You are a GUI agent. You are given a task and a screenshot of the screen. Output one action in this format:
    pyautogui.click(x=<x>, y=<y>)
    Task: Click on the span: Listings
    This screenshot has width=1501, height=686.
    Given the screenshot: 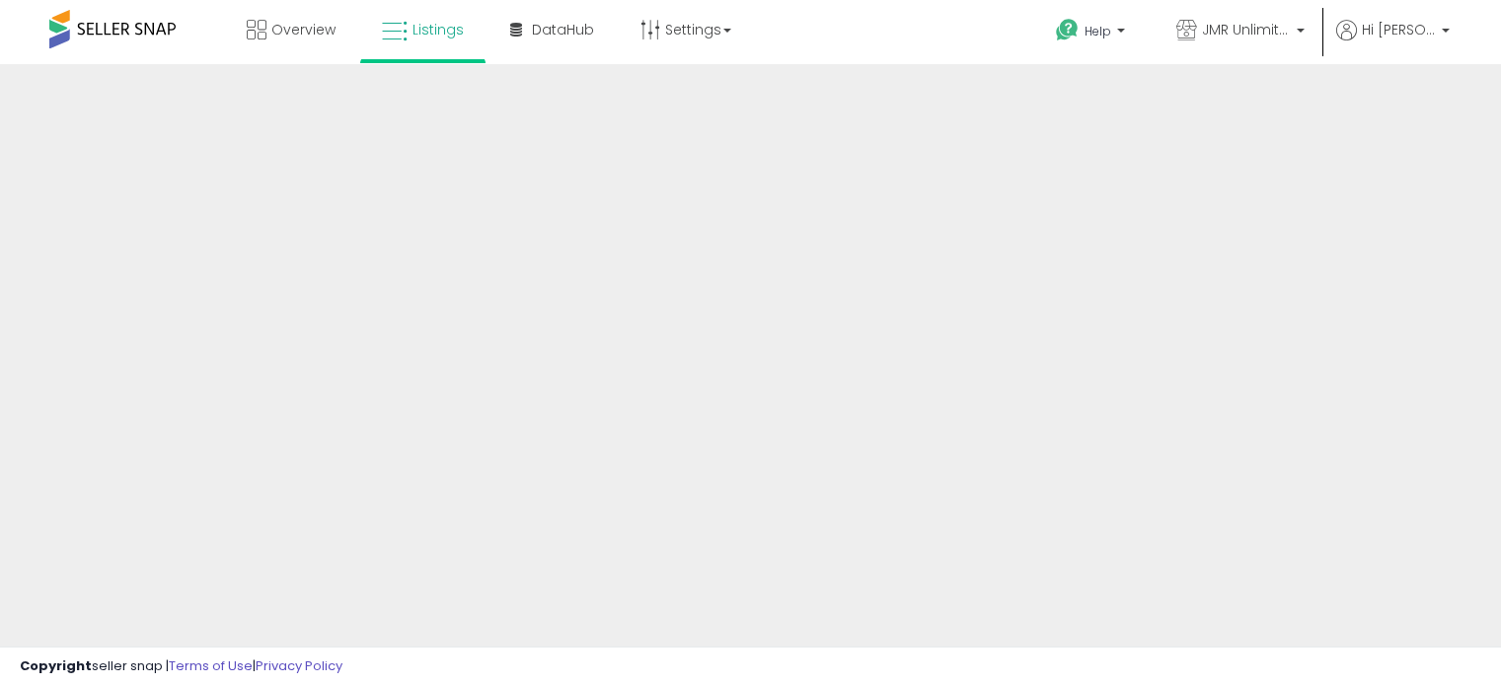 What is the action you would take?
    pyautogui.click(x=438, y=30)
    